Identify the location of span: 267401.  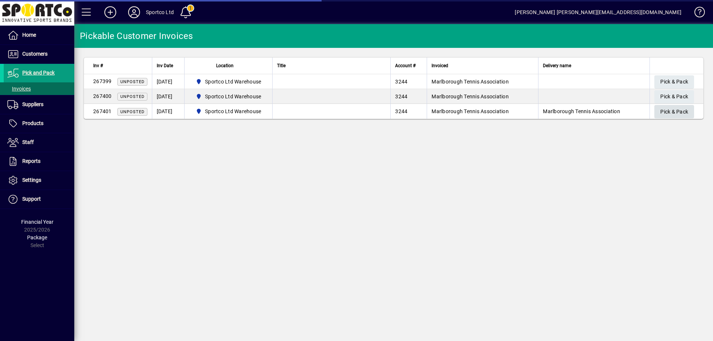
(102, 111).